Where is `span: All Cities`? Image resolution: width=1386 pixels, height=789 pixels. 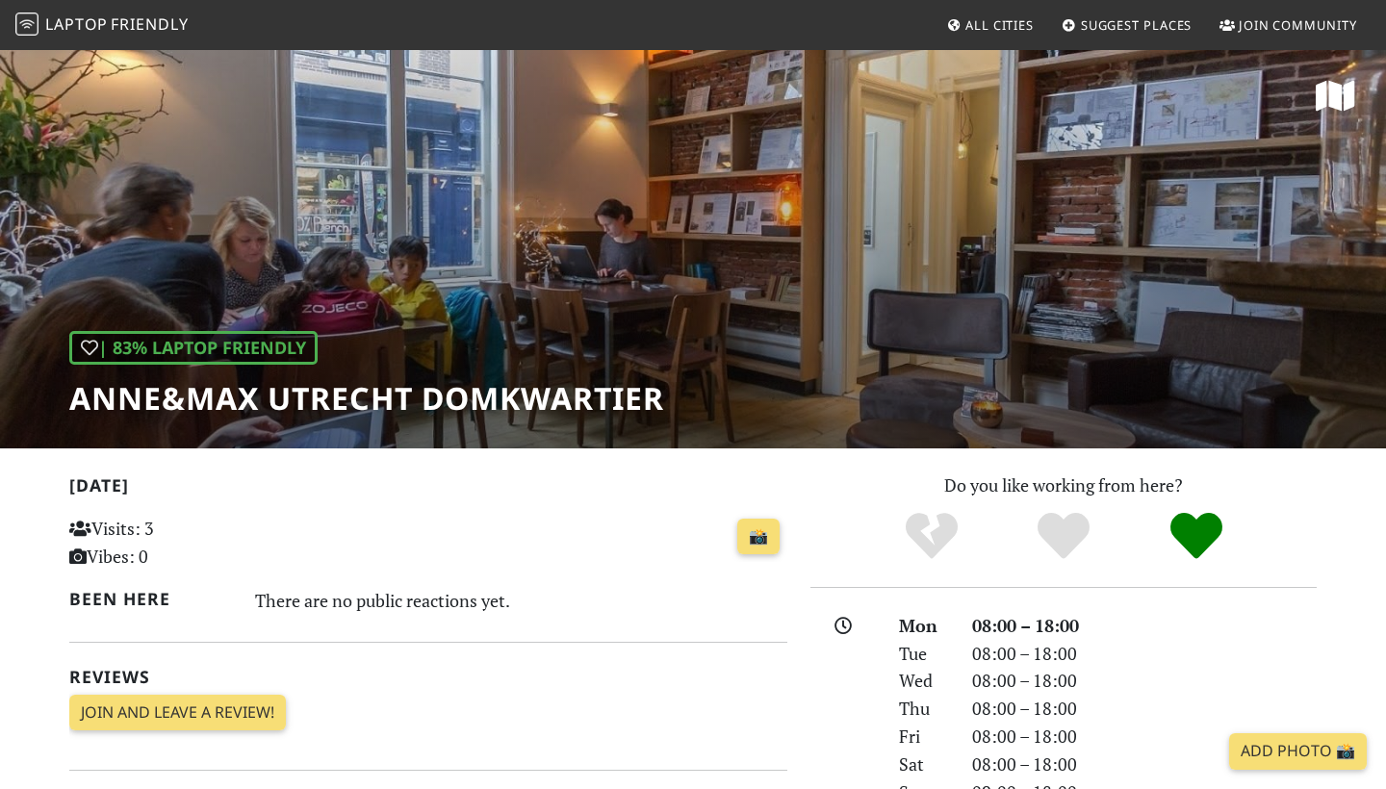 span: All Cities is located at coordinates (999, 25).